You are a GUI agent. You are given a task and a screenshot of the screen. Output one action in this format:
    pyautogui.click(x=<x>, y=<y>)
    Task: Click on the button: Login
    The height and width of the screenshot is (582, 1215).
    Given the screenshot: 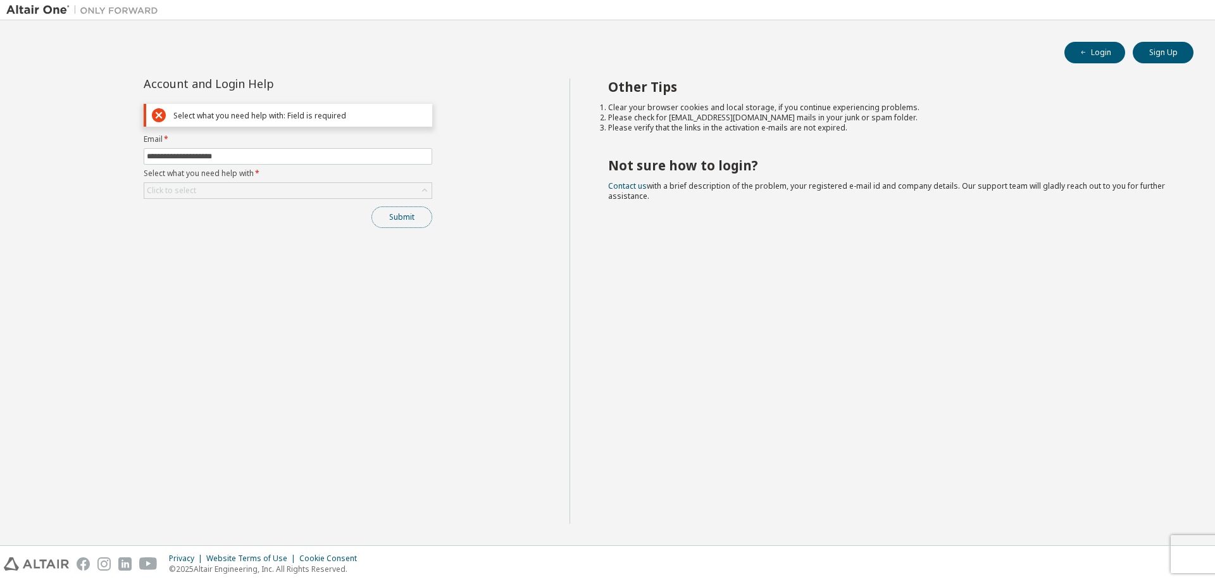 What is the action you would take?
    pyautogui.click(x=1095, y=53)
    